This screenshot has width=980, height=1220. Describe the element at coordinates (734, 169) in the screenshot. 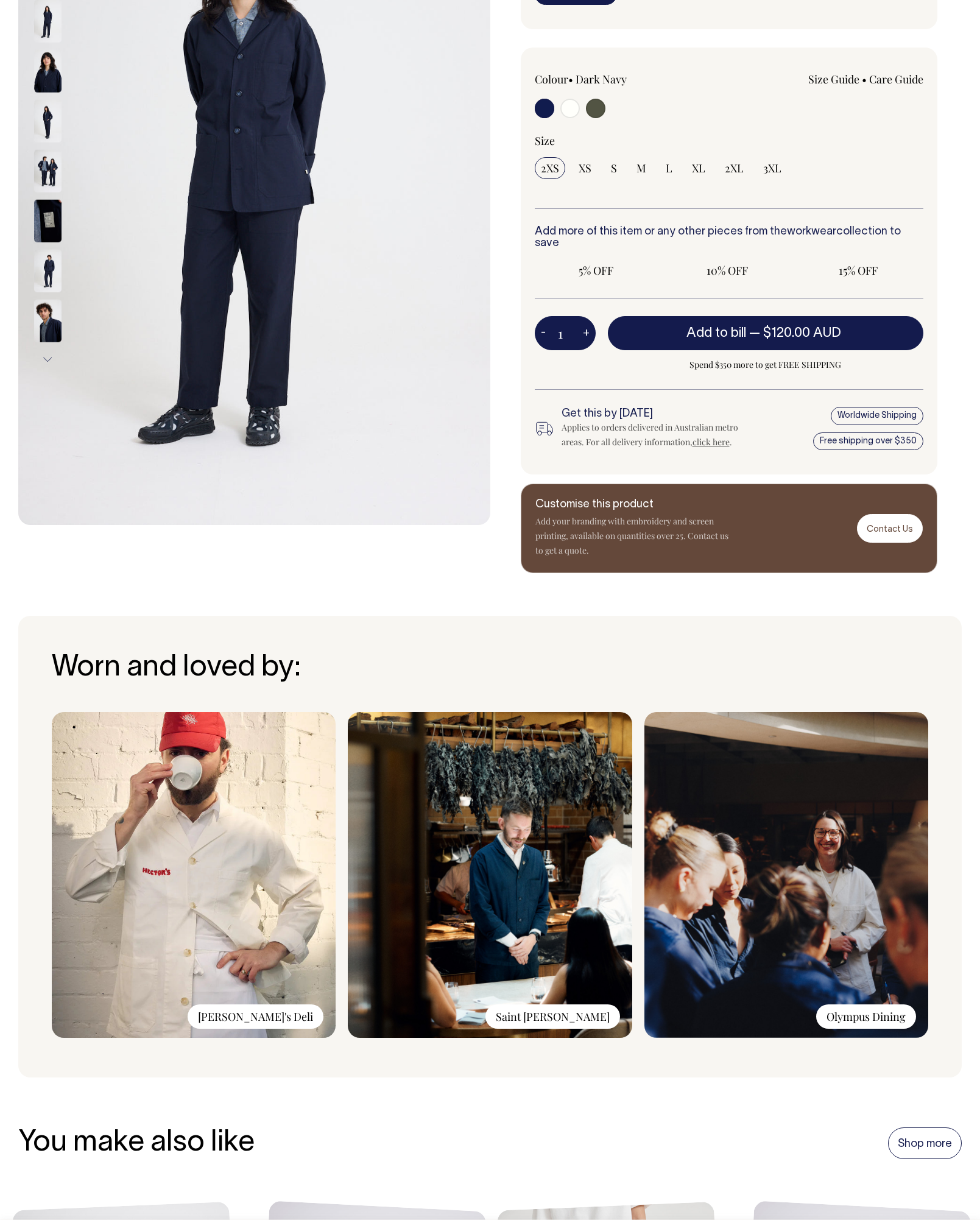

I see `span: 2XL` at that location.